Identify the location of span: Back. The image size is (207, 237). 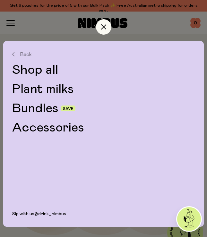
(26, 54).